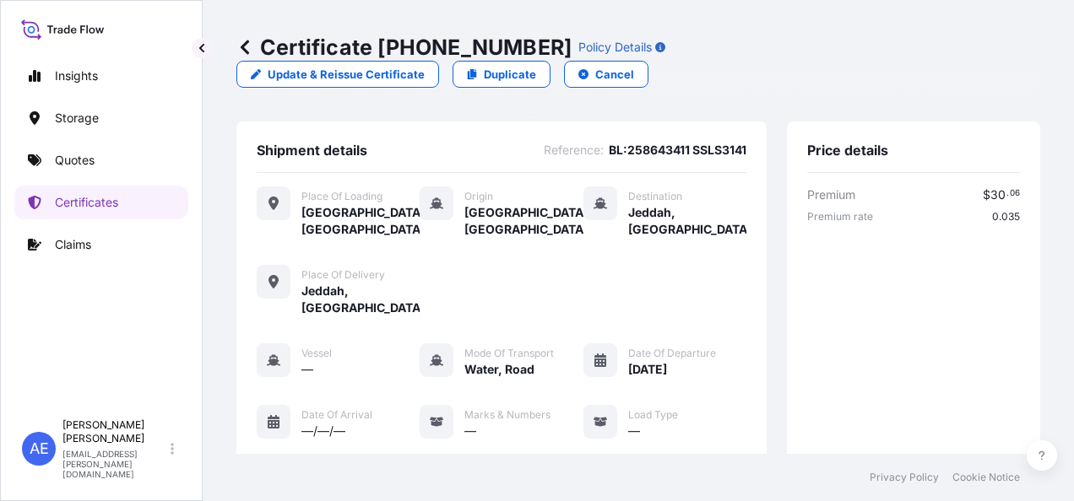 The height and width of the screenshot is (501, 1074). I want to click on a: Privacy Policy, so click(904, 478).